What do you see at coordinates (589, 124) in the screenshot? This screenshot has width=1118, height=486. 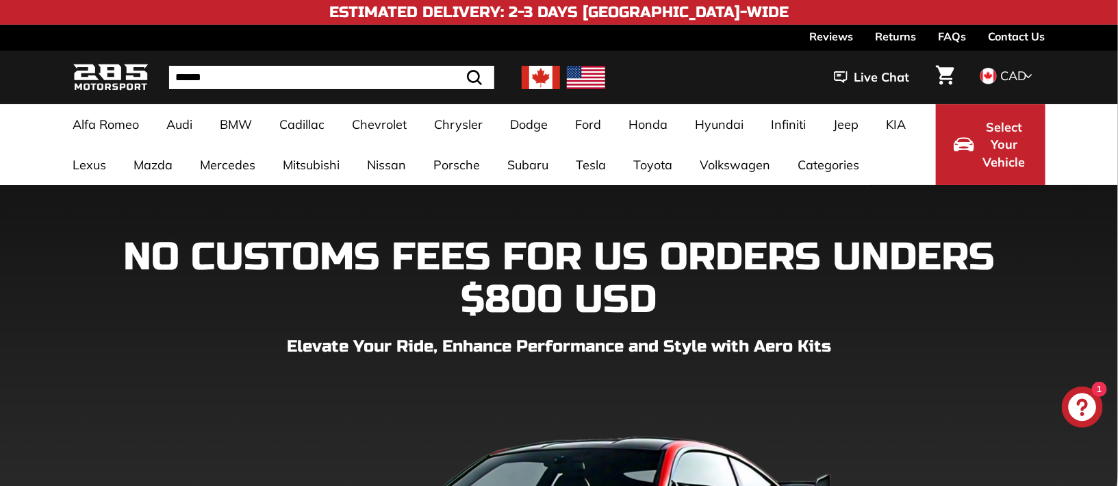 I see `a: Ford` at bounding box center [589, 124].